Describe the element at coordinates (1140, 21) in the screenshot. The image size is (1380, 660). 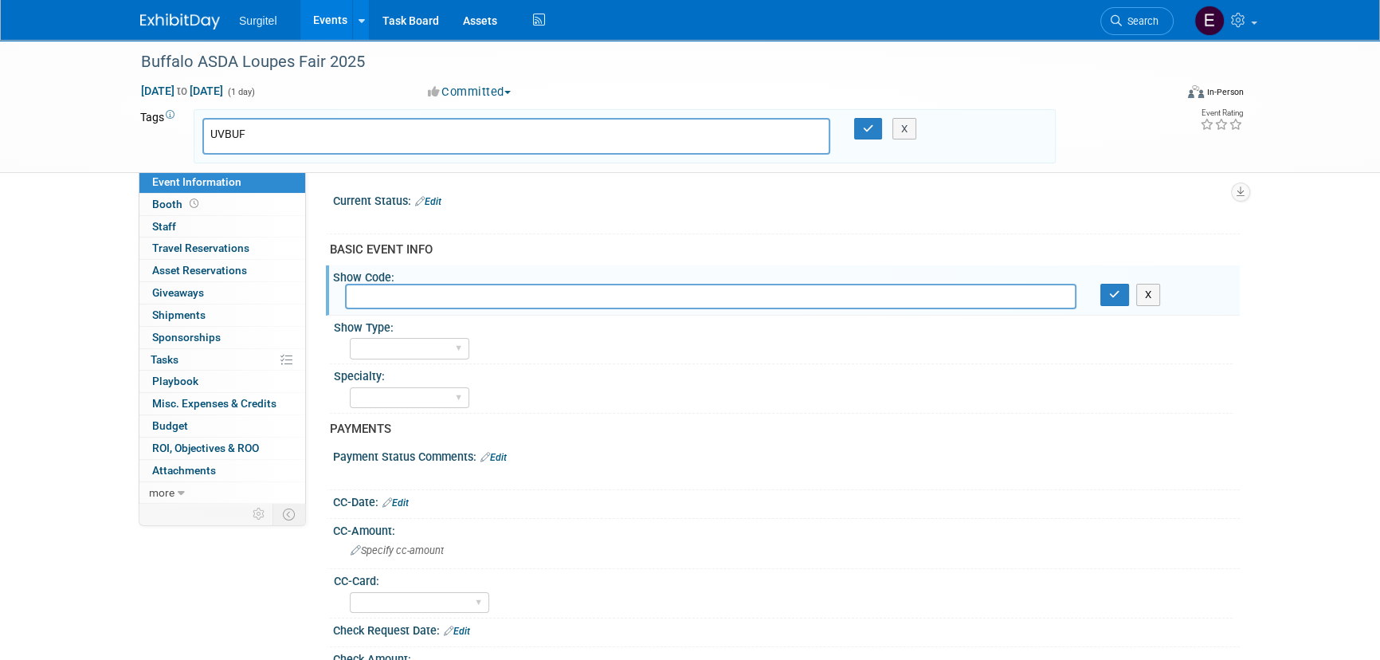
I see `span: Search` at that location.